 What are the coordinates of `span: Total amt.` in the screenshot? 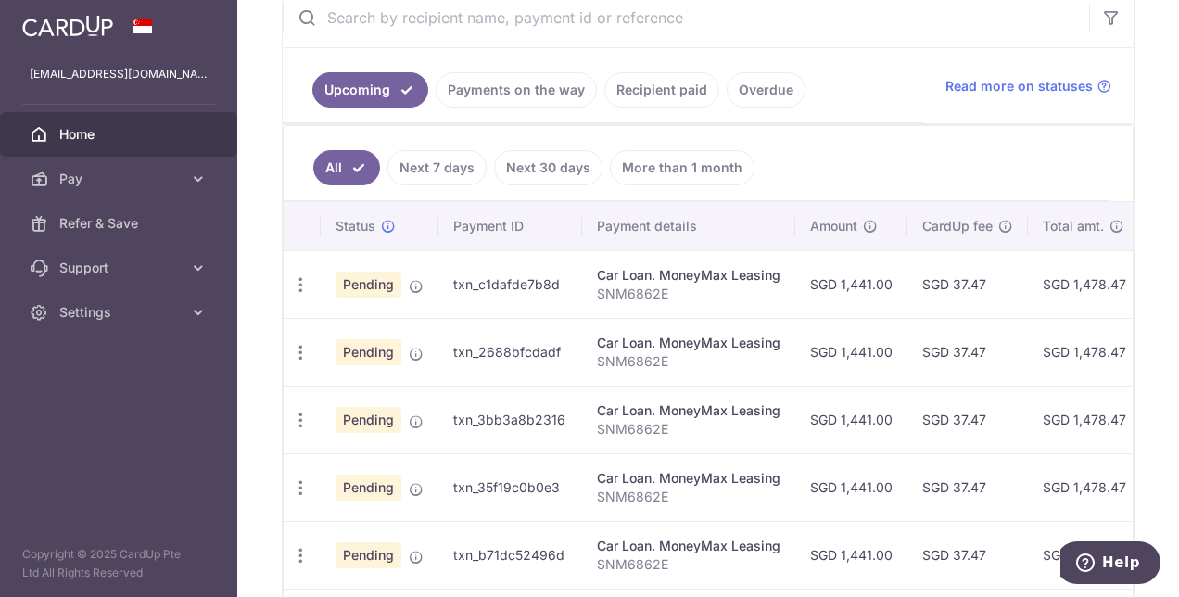 It's located at (1073, 226).